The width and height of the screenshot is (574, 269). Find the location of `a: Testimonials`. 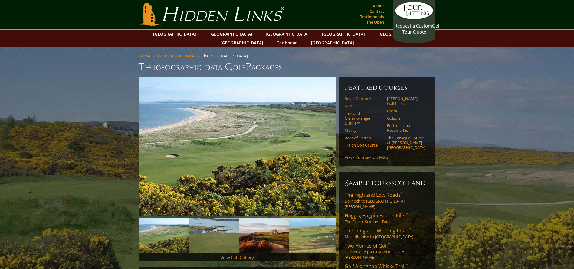

a: Testimonials is located at coordinates (372, 17).